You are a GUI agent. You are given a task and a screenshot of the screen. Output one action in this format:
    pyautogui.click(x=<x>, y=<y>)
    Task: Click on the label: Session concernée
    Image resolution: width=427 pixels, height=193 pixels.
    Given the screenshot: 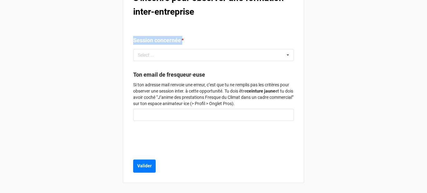 What is the action you would take?
    pyautogui.click(x=157, y=40)
    